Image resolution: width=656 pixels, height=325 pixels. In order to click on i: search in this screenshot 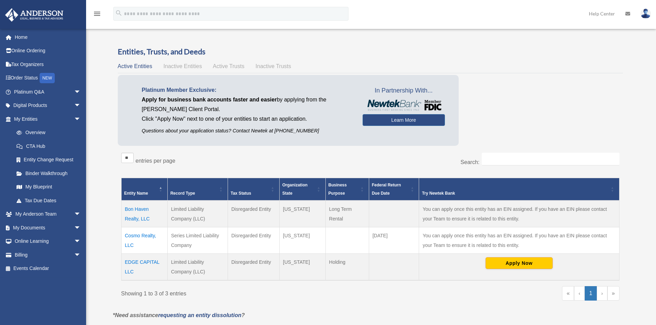, I will do `click(119, 13)`.